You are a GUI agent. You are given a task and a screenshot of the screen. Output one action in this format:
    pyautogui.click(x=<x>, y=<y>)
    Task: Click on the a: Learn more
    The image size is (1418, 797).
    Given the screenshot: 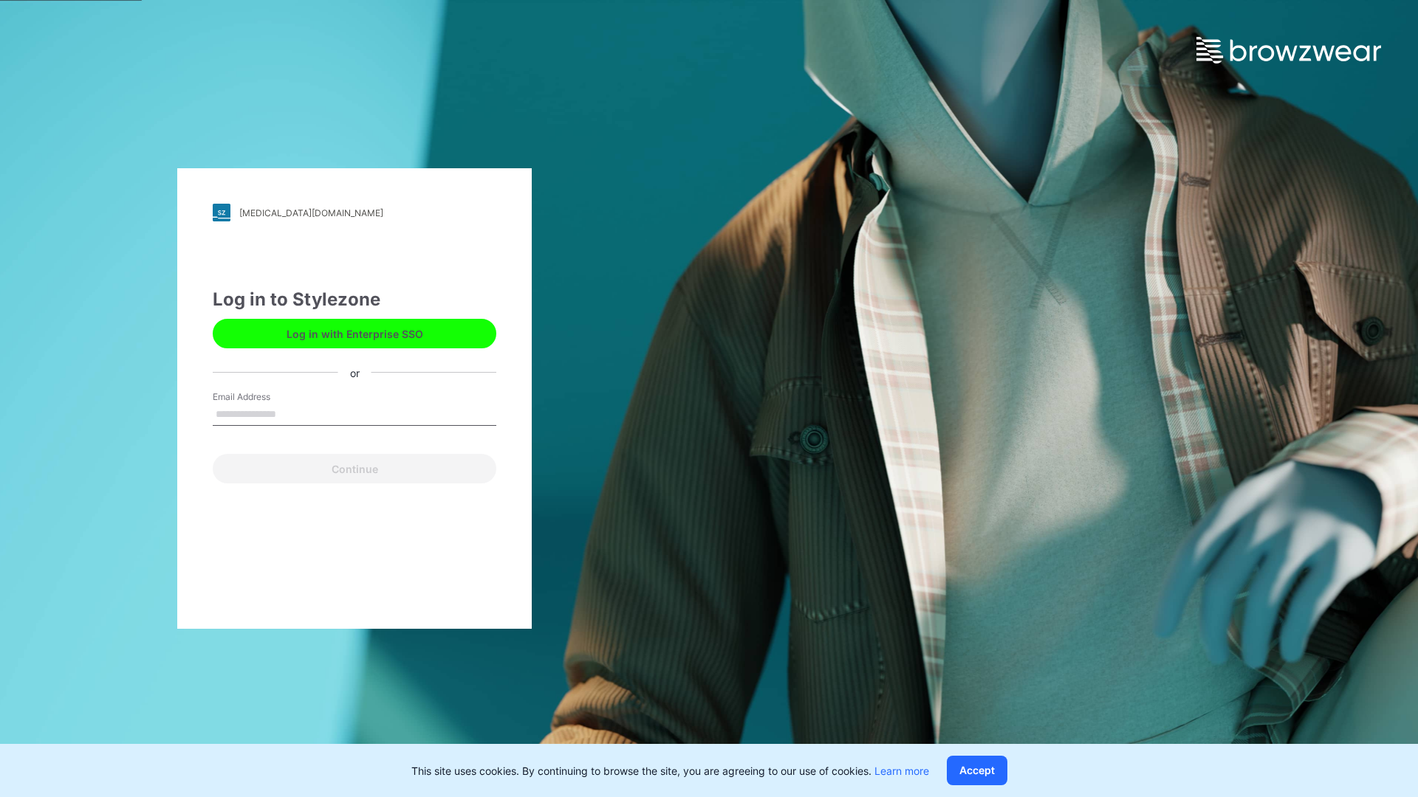 What is the action you would take?
    pyautogui.click(x=902, y=771)
    